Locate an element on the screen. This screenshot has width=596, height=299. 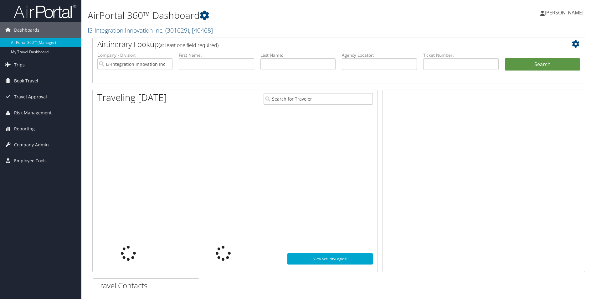
label: First Name: is located at coordinates (216, 55).